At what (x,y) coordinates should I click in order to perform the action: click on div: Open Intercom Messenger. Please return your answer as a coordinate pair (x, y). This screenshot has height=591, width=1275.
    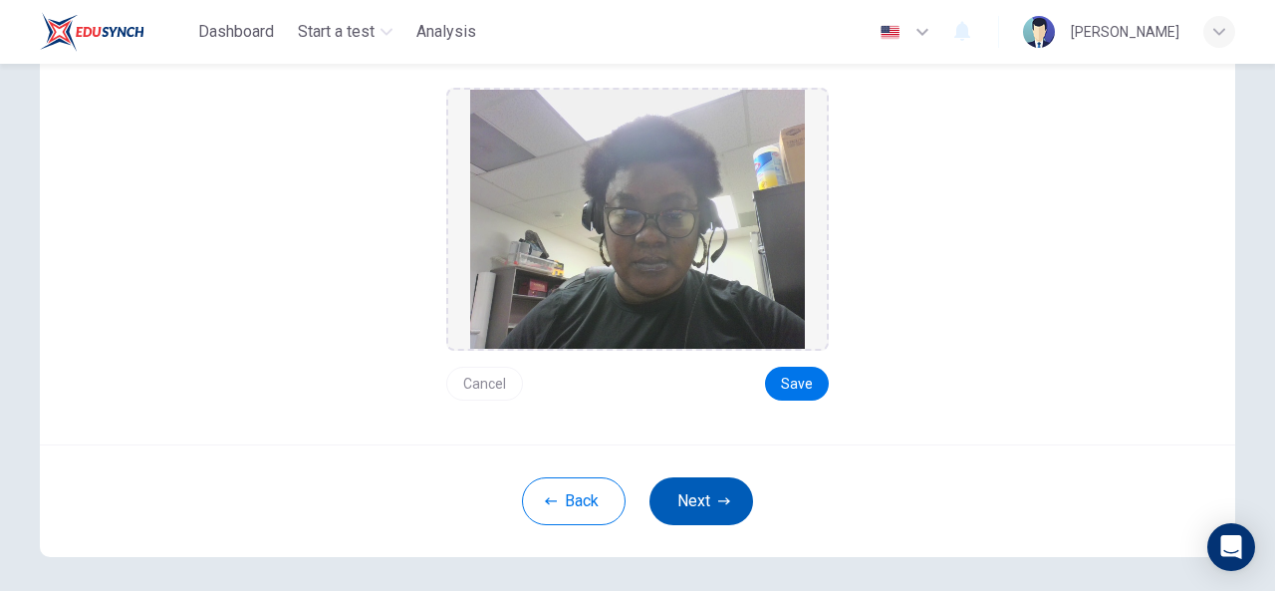
    Looking at the image, I should click on (1231, 547).